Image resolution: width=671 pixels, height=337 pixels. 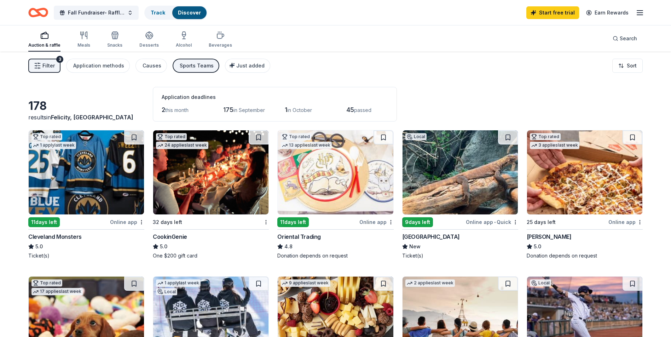 I want to click on span: 2, so click(x=163, y=110).